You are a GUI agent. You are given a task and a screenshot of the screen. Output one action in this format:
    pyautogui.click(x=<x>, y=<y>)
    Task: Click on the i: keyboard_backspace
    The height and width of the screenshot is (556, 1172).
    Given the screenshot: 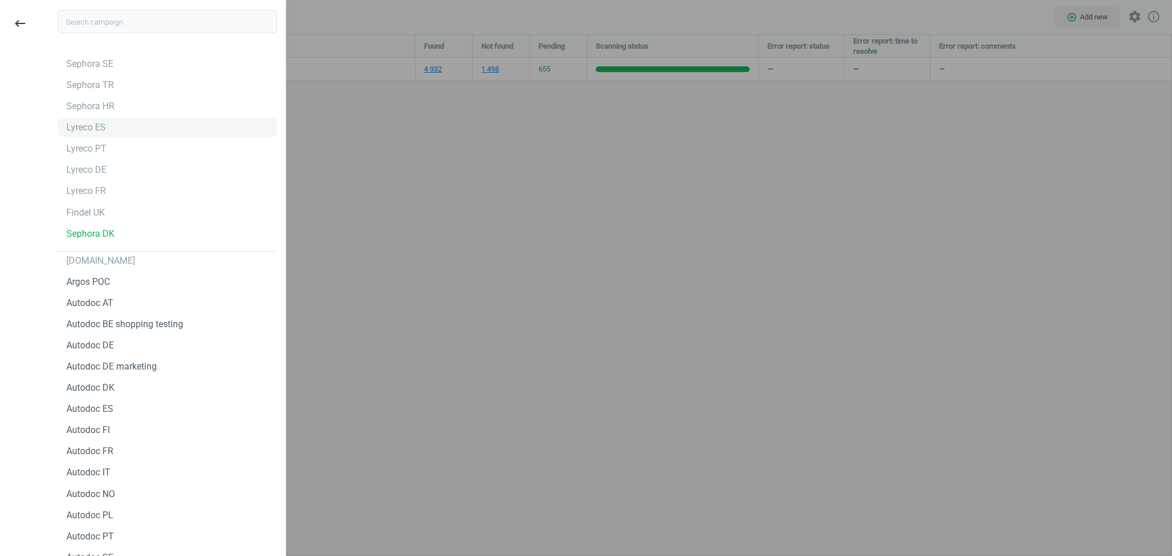 What is the action you would take?
    pyautogui.click(x=20, y=23)
    